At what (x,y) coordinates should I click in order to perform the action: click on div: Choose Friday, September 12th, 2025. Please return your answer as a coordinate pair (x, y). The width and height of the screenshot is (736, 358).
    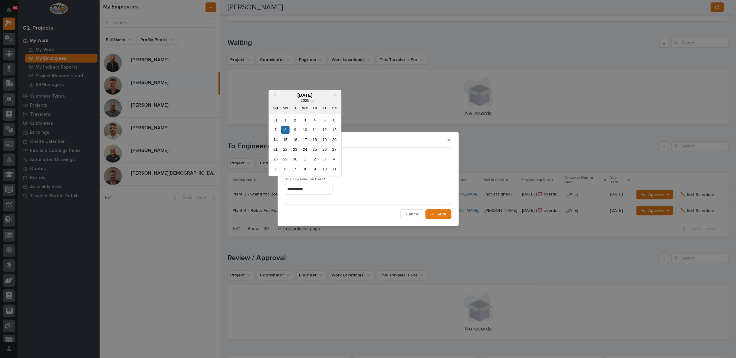
    Looking at the image, I should click on (324, 130).